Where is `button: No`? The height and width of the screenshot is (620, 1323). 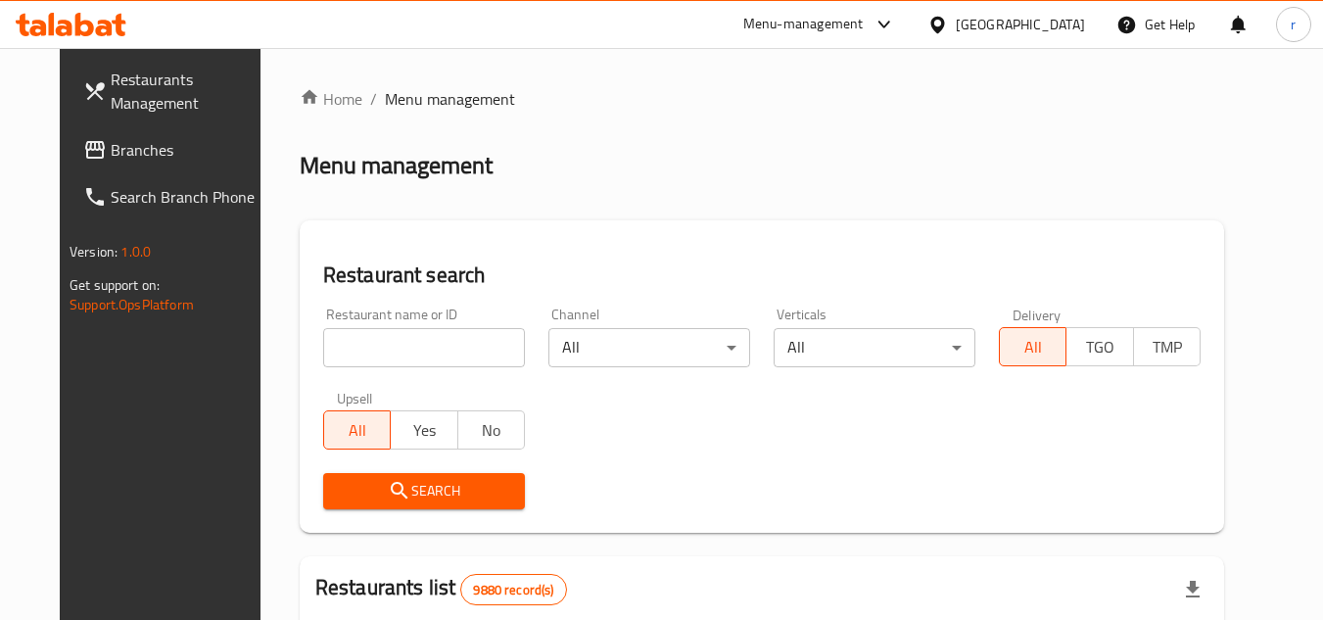
button: No is located at coordinates (491, 430).